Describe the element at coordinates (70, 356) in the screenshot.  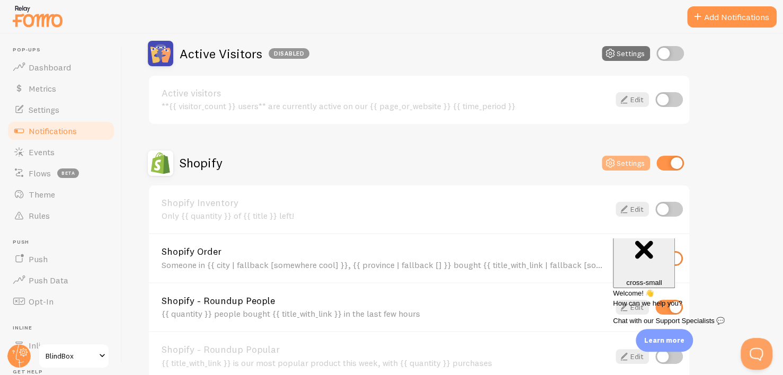
I see `span: BlindBox` at that location.